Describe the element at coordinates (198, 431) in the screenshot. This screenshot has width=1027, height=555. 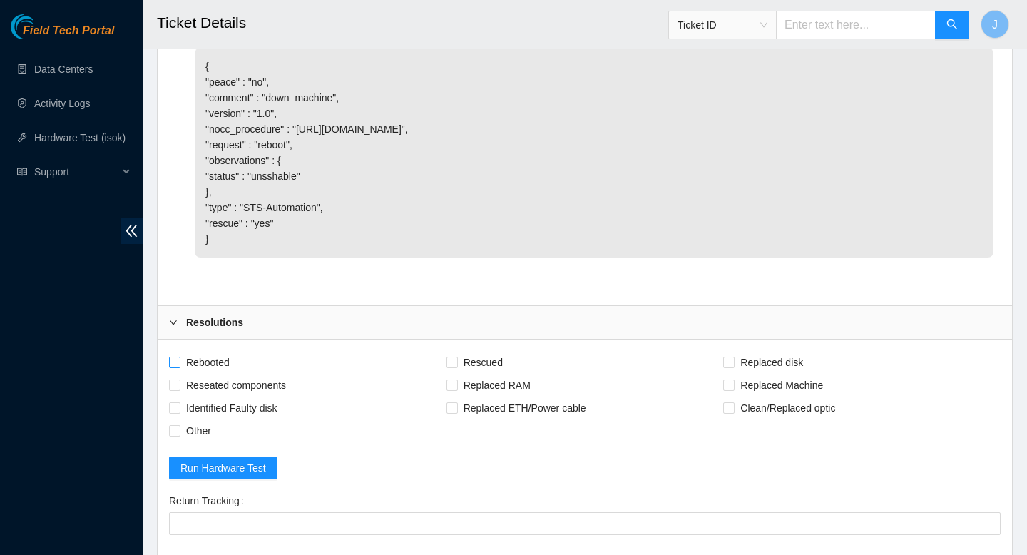
I see `span: Other` at that location.